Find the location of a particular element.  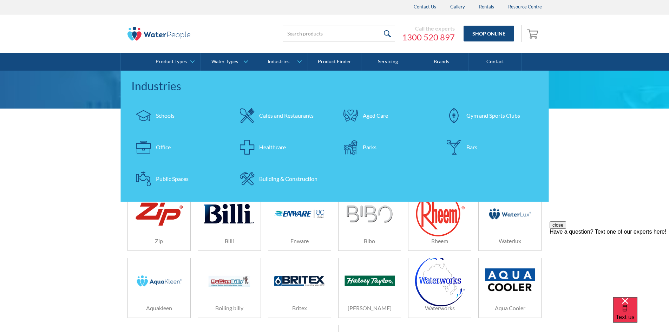

img: Rheem is located at coordinates (440, 214).